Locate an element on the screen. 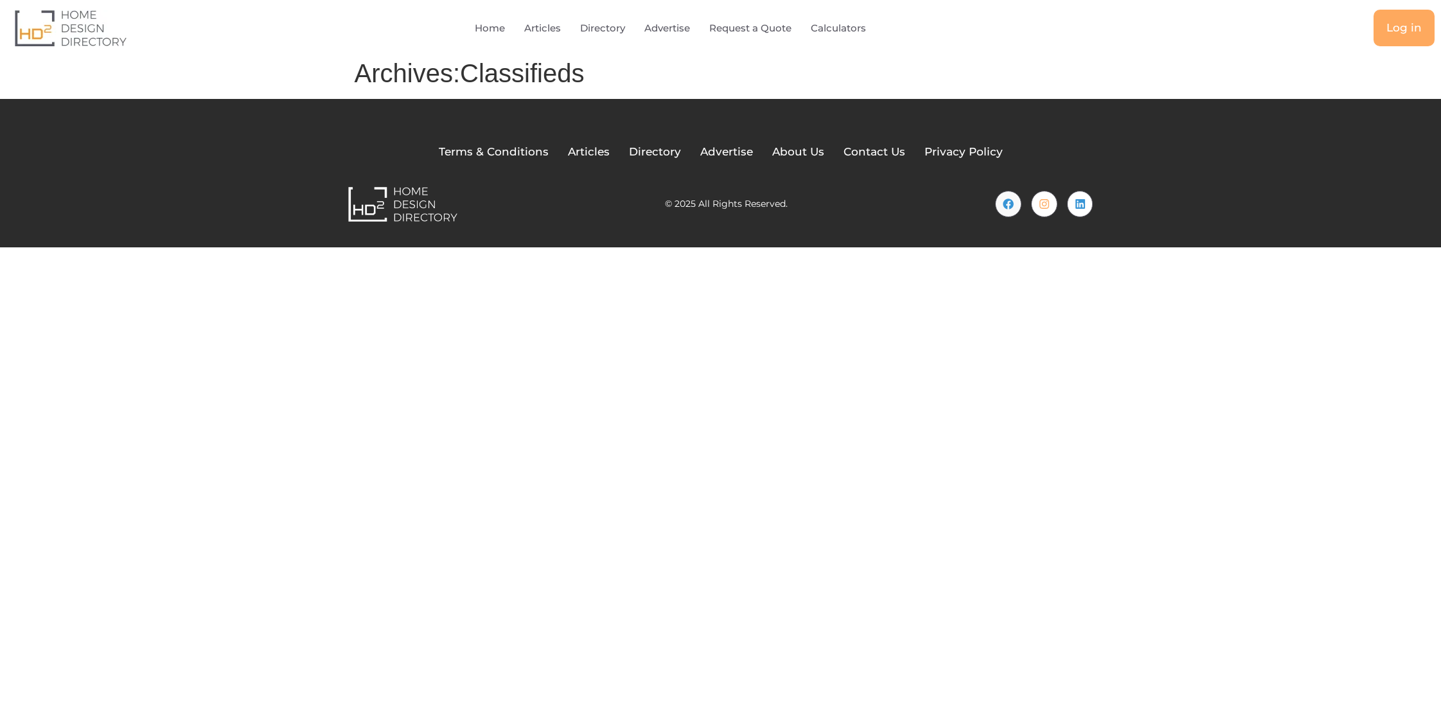 This screenshot has height=726, width=1441. span: Privacy Policy is located at coordinates (964, 152).